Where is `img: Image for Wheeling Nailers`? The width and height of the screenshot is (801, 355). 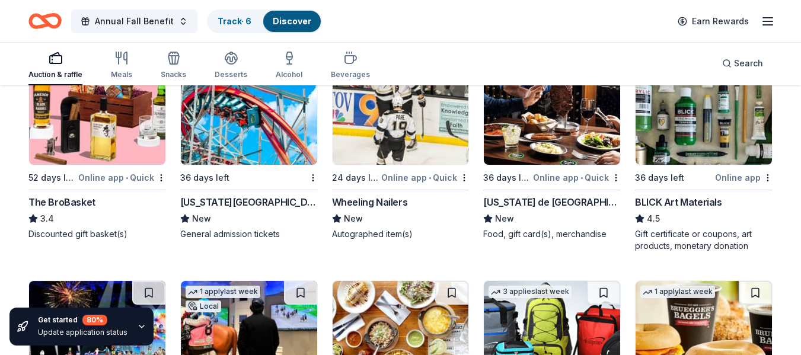 img: Image for Wheeling Nailers is located at coordinates (401, 109).